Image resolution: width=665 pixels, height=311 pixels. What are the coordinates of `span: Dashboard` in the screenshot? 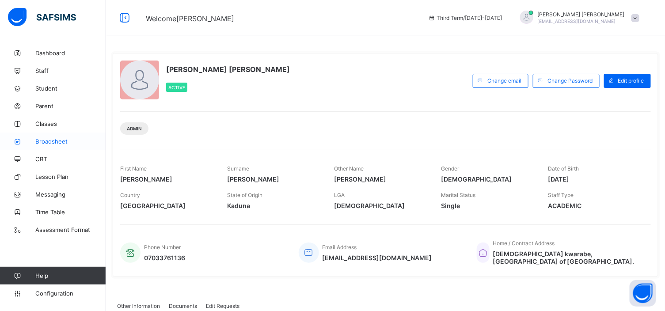 It's located at (71, 53).